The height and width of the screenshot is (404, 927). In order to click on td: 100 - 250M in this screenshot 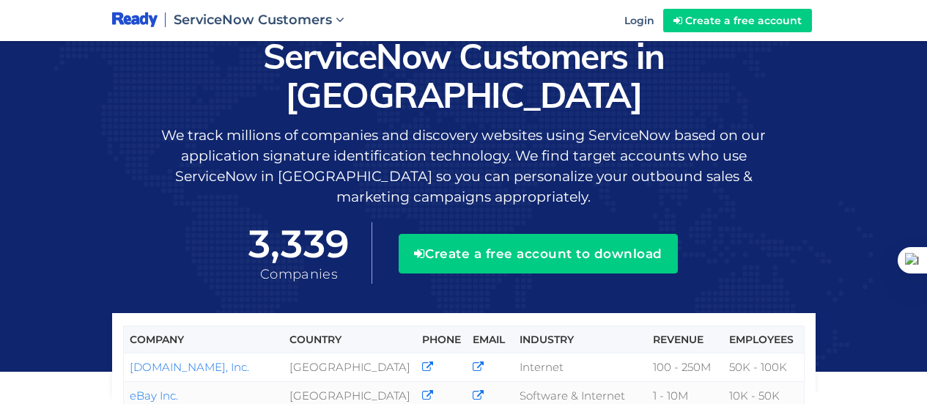, I will do `click(685, 367)`.